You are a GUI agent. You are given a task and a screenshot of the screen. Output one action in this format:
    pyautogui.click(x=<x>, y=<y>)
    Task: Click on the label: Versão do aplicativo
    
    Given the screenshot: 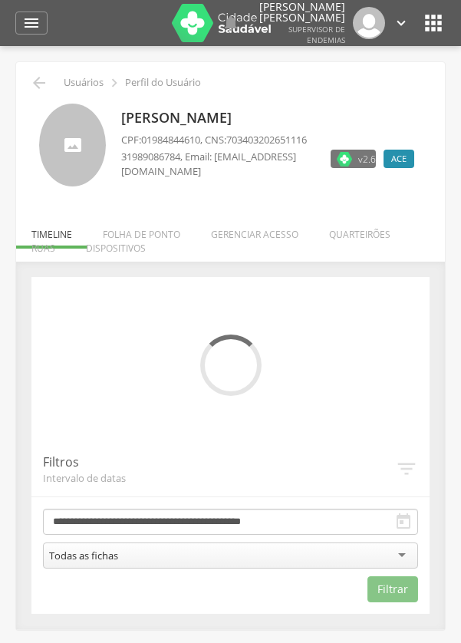 What is the action you would take?
    pyautogui.click(x=353, y=159)
    